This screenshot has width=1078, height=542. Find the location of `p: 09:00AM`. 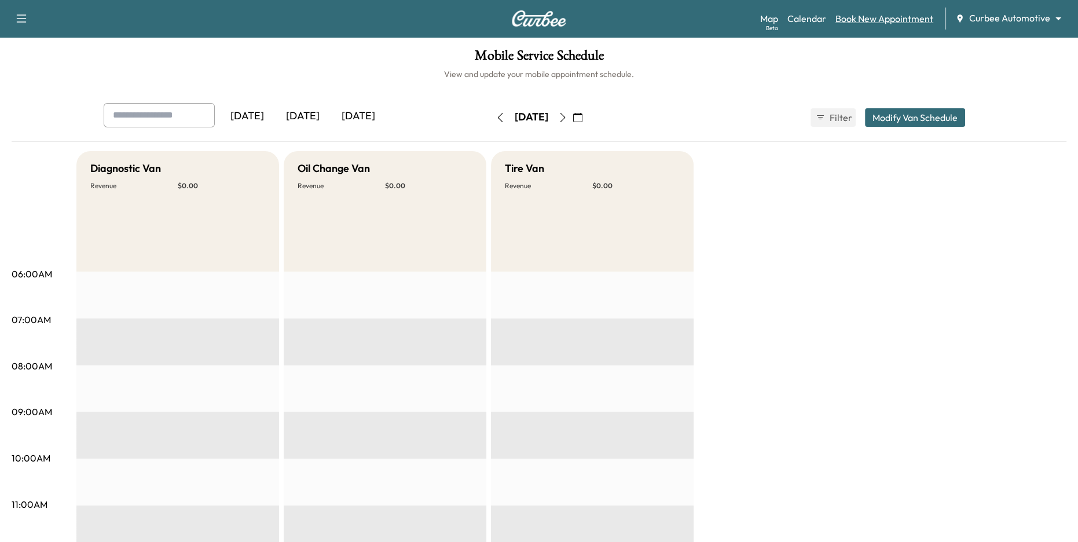

p: 09:00AM is located at coordinates (32, 412).